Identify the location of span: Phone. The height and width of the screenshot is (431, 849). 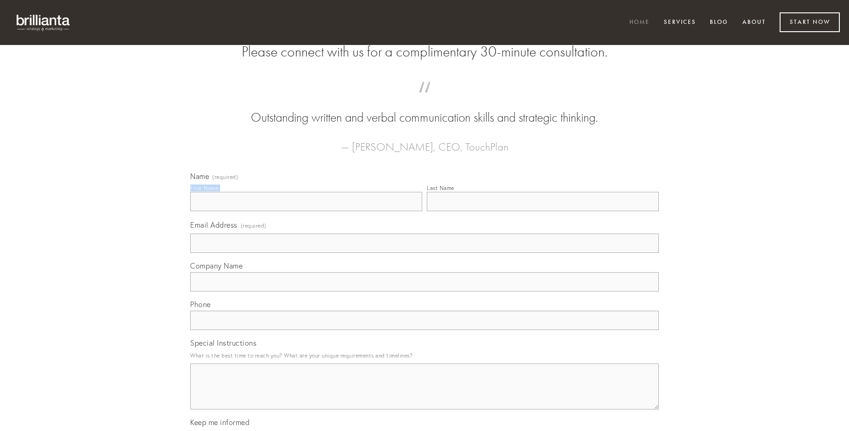
(200, 305).